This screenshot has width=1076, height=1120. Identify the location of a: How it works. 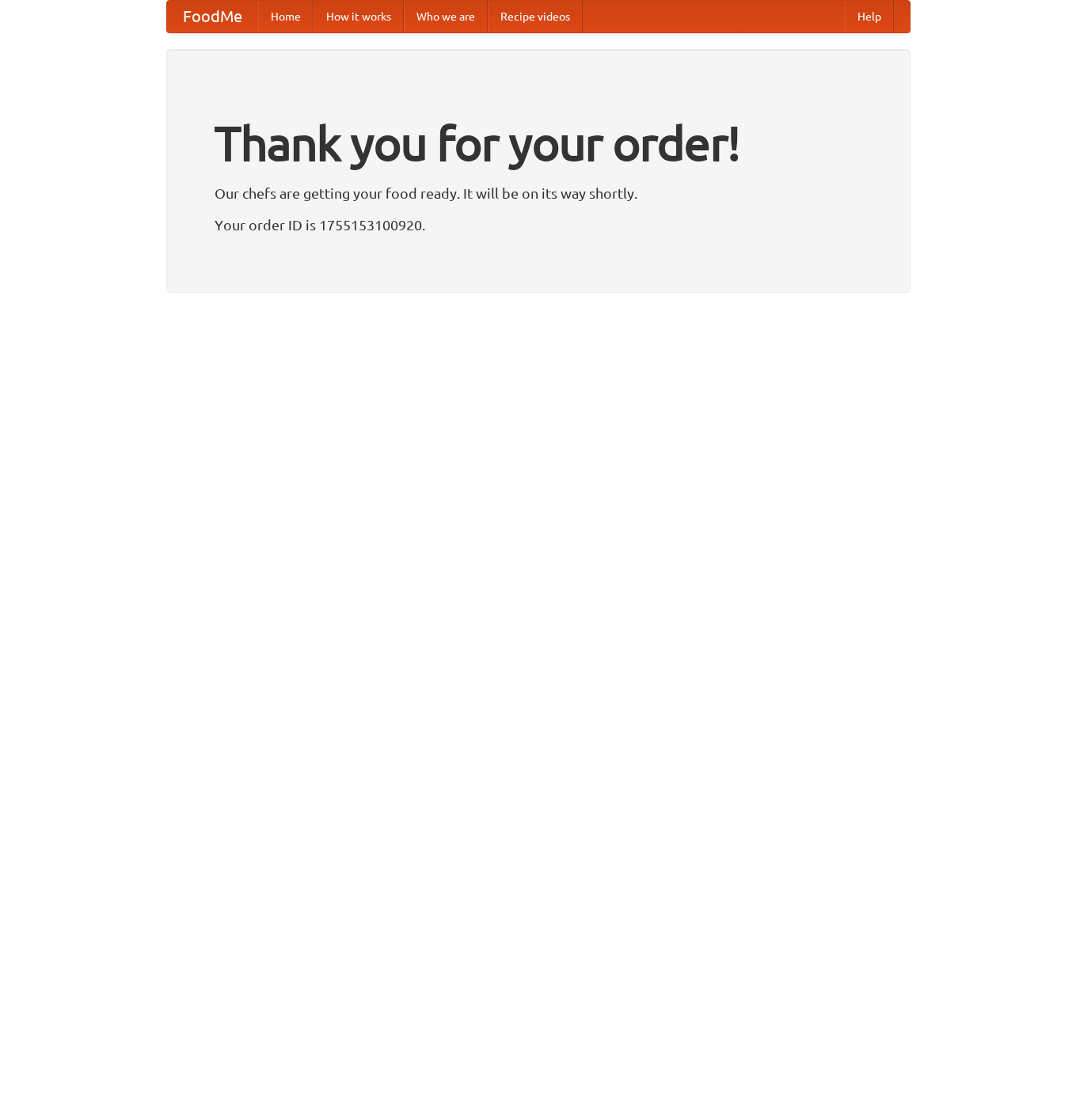
(359, 16).